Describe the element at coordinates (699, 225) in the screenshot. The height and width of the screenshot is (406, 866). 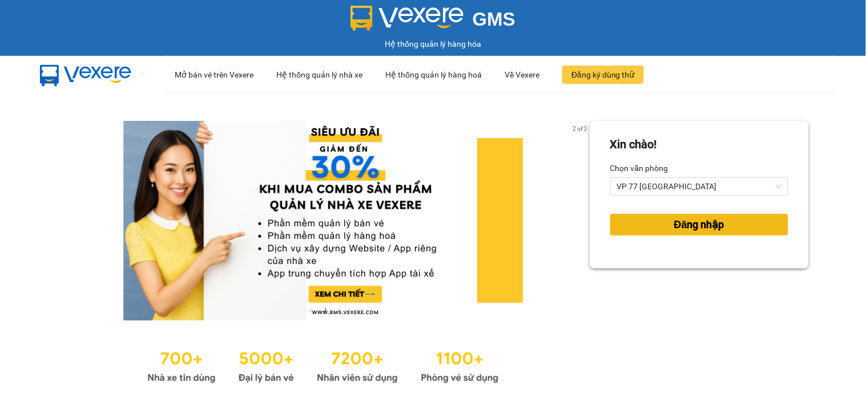
I see `span: Đăng nhập` at that location.